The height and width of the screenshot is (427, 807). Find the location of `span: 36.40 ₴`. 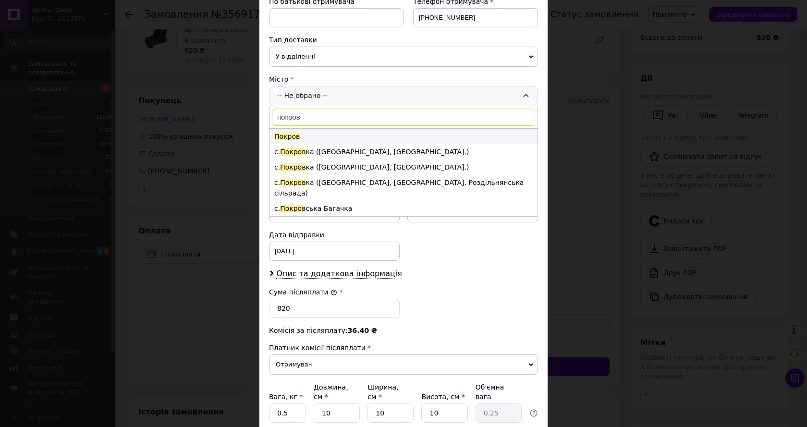

span: 36.40 ₴ is located at coordinates (362, 331).